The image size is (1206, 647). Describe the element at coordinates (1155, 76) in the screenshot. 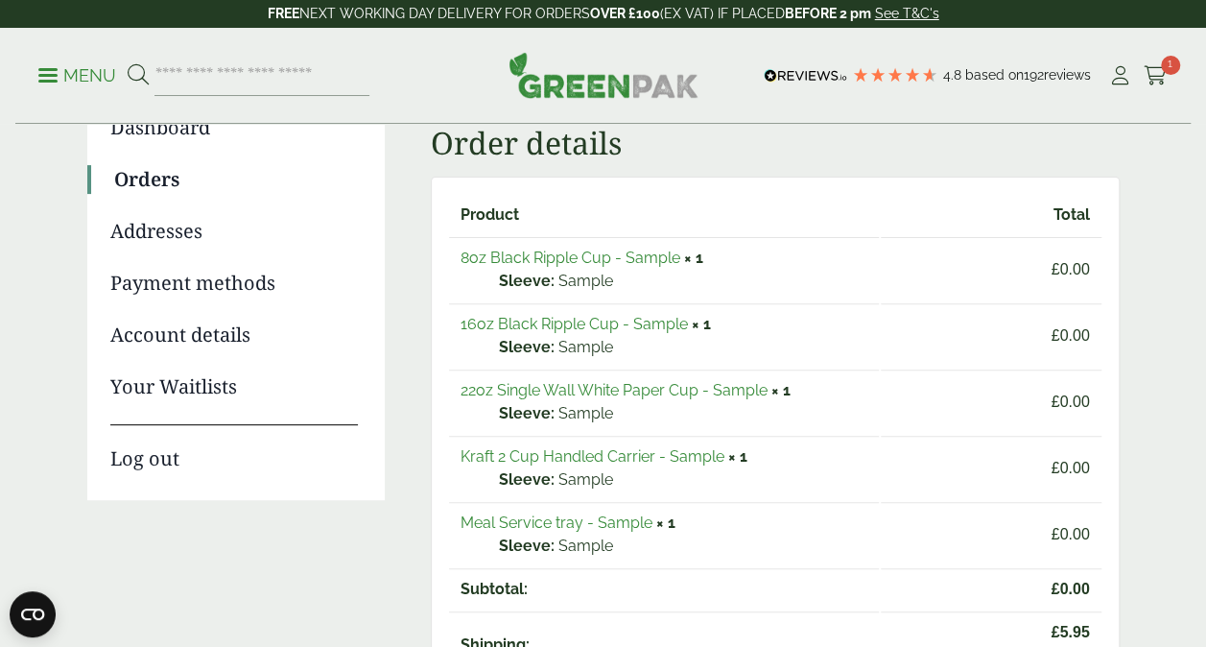

I see `a: 1` at that location.